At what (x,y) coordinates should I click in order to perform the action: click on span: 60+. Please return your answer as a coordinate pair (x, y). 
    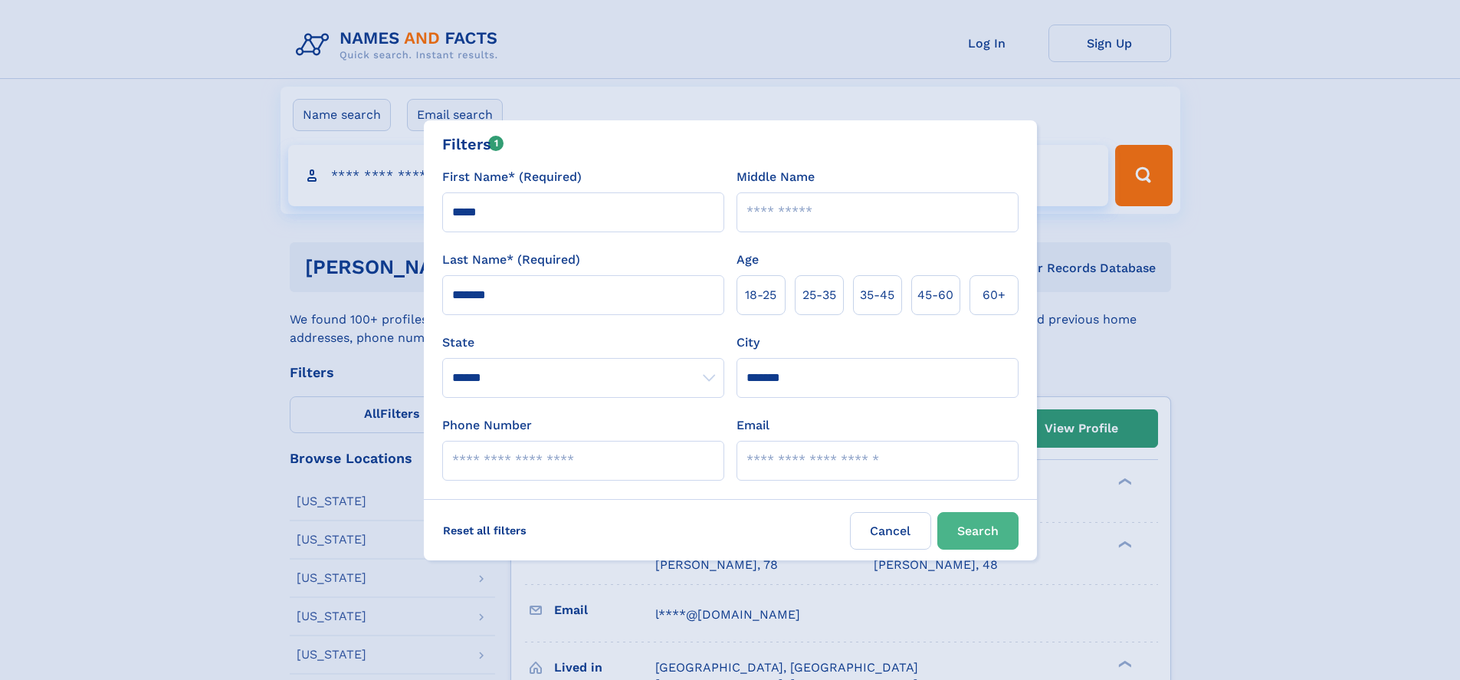
    Looking at the image, I should click on (994, 295).